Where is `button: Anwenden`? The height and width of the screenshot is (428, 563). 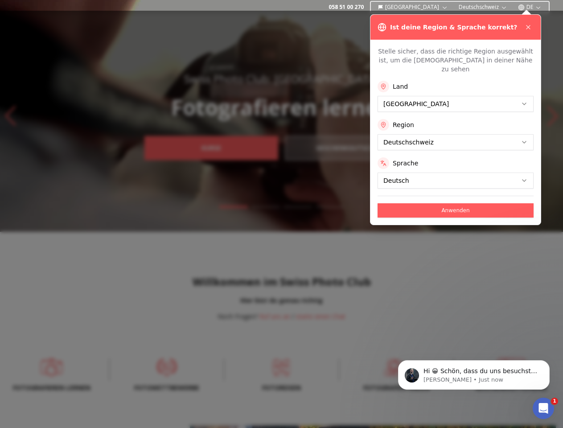 button: Anwenden is located at coordinates (456, 210).